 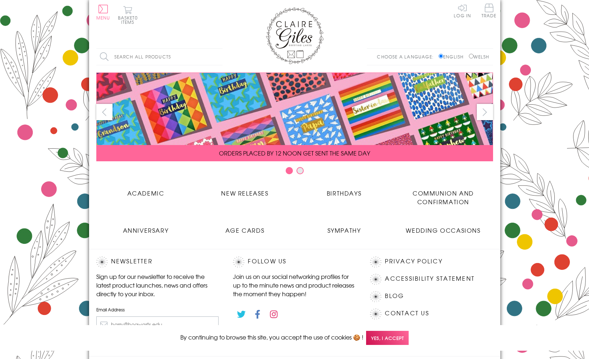 I want to click on button: Basket0 items, so click(x=128, y=15).